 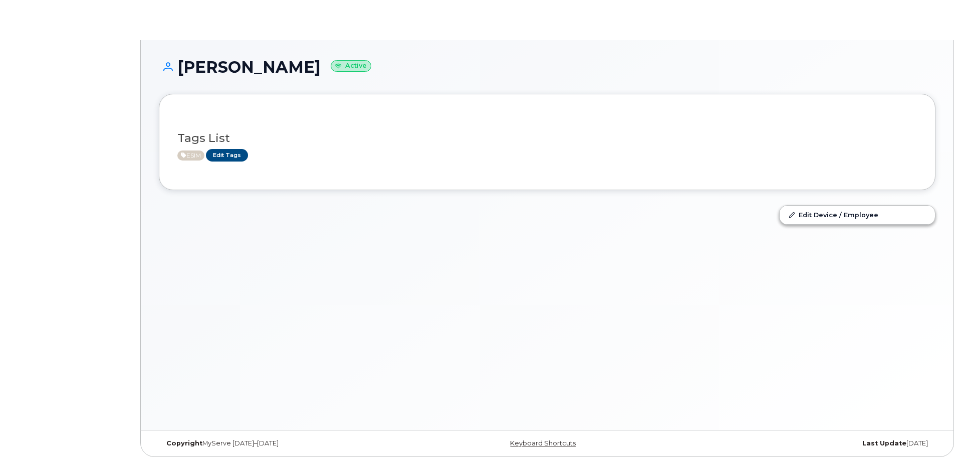 What do you see at coordinates (227, 155) in the screenshot?
I see `a: Edit Tags` at bounding box center [227, 155].